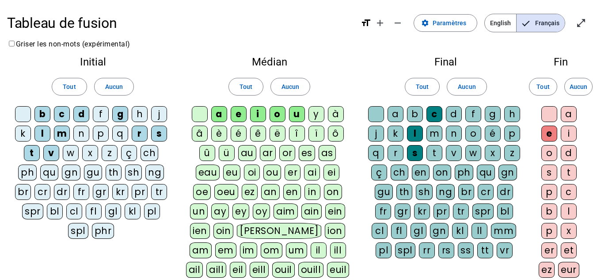 The height and width of the screenshot is (280, 597). Describe the element at coordinates (550, 231) in the screenshot. I see `div: p` at that location.